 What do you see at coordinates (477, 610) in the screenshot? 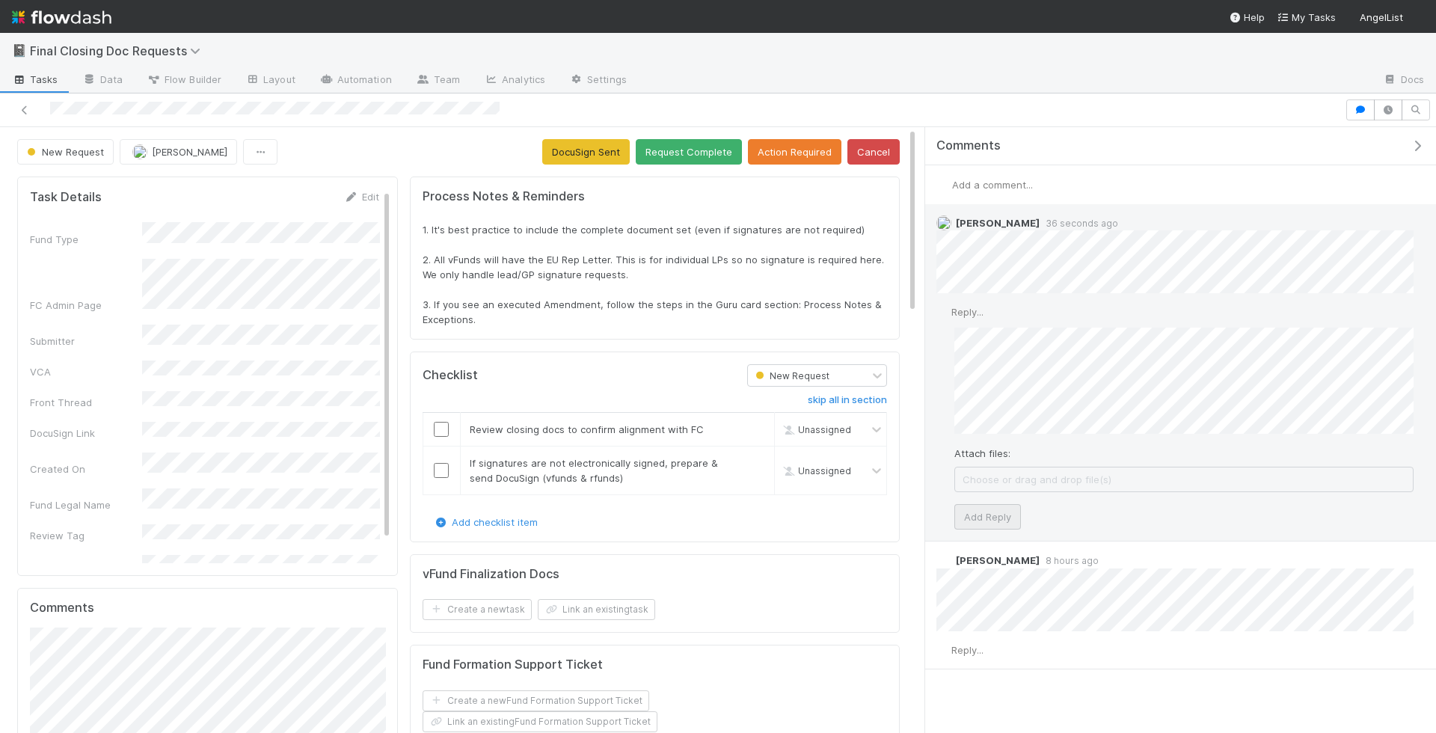
I see `button: Create a newtask` at bounding box center [477, 610].